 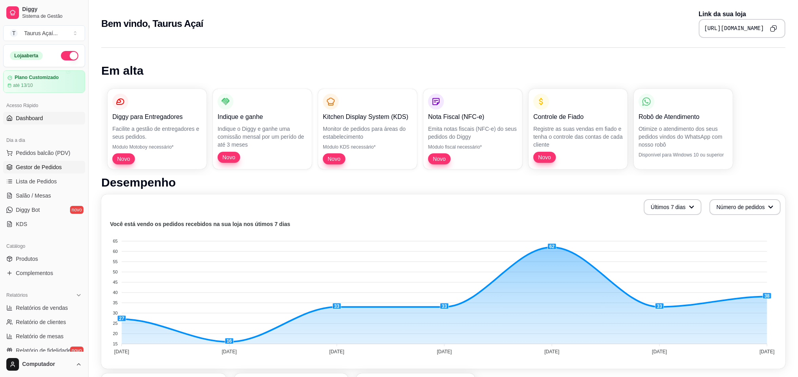 What do you see at coordinates (52, 9) in the screenshot?
I see `span: Diggy` at bounding box center [52, 9].